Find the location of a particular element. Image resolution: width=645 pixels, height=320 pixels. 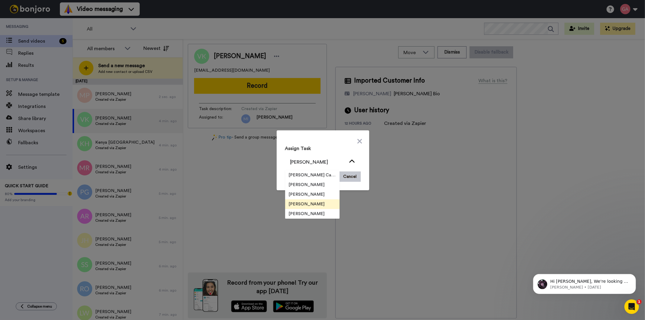

span: 1 is located at coordinates (639, 302).